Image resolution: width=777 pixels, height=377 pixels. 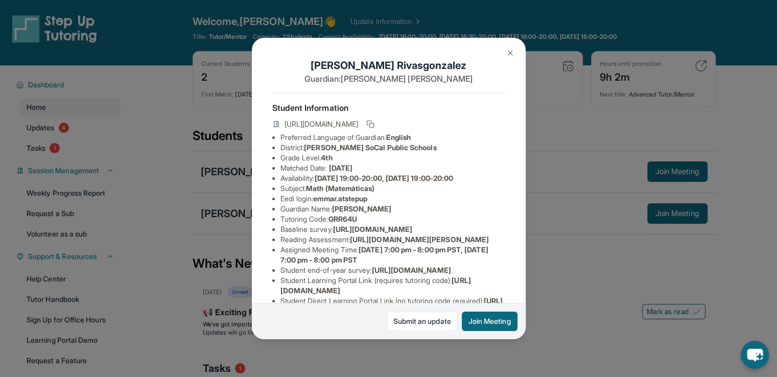 I want to click on span: GRR64U, so click(x=343, y=219).